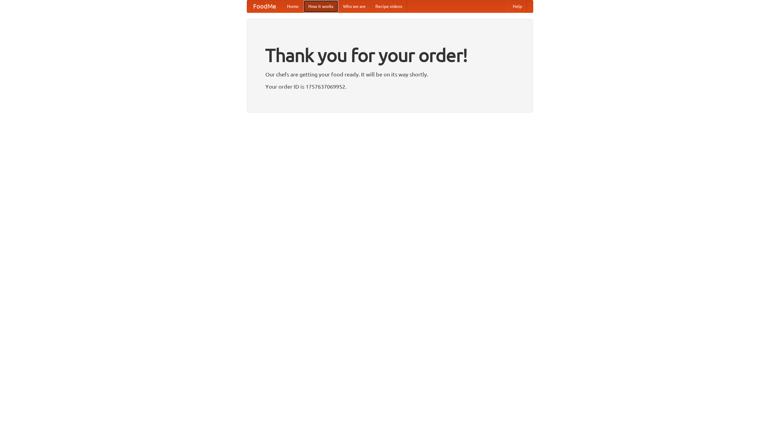  I want to click on p: Your order ID is 1757637069952., so click(390, 87).